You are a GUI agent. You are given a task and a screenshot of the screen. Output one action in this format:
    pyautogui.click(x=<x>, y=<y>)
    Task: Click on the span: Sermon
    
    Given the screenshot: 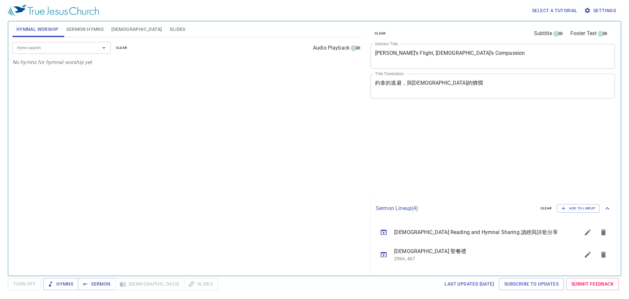 What is the action you would take?
    pyautogui.click(x=97, y=284)
    